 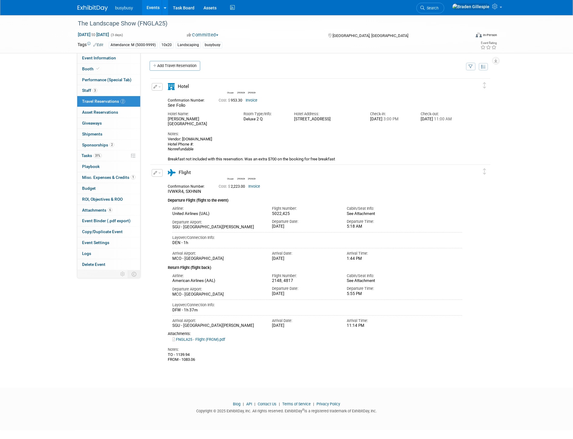 I want to click on div: Hotel Name:, so click(x=201, y=114).